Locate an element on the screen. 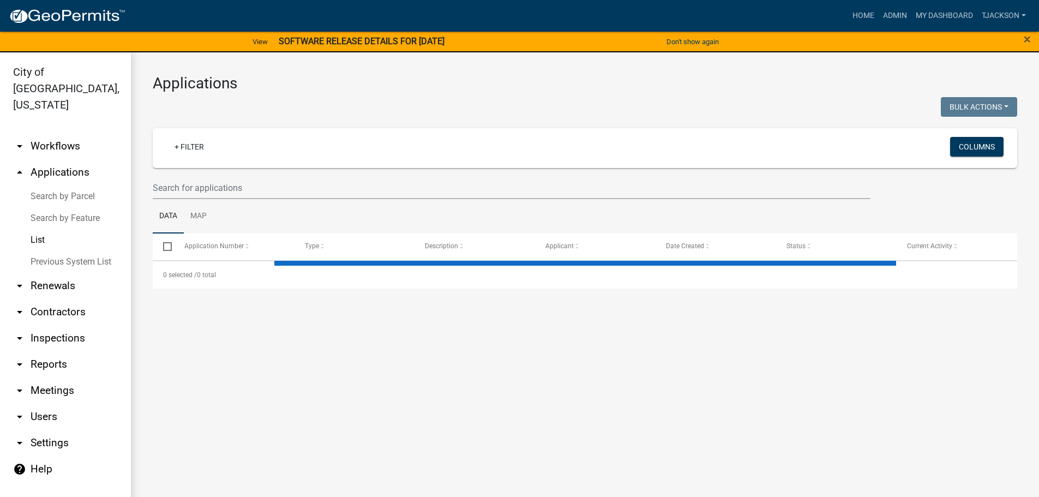  a: + Filter is located at coordinates (189, 147).